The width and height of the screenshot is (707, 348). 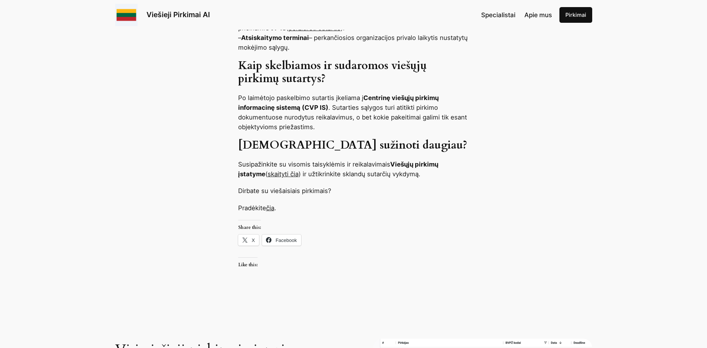 I want to click on a: Specialistai, so click(x=499, y=15).